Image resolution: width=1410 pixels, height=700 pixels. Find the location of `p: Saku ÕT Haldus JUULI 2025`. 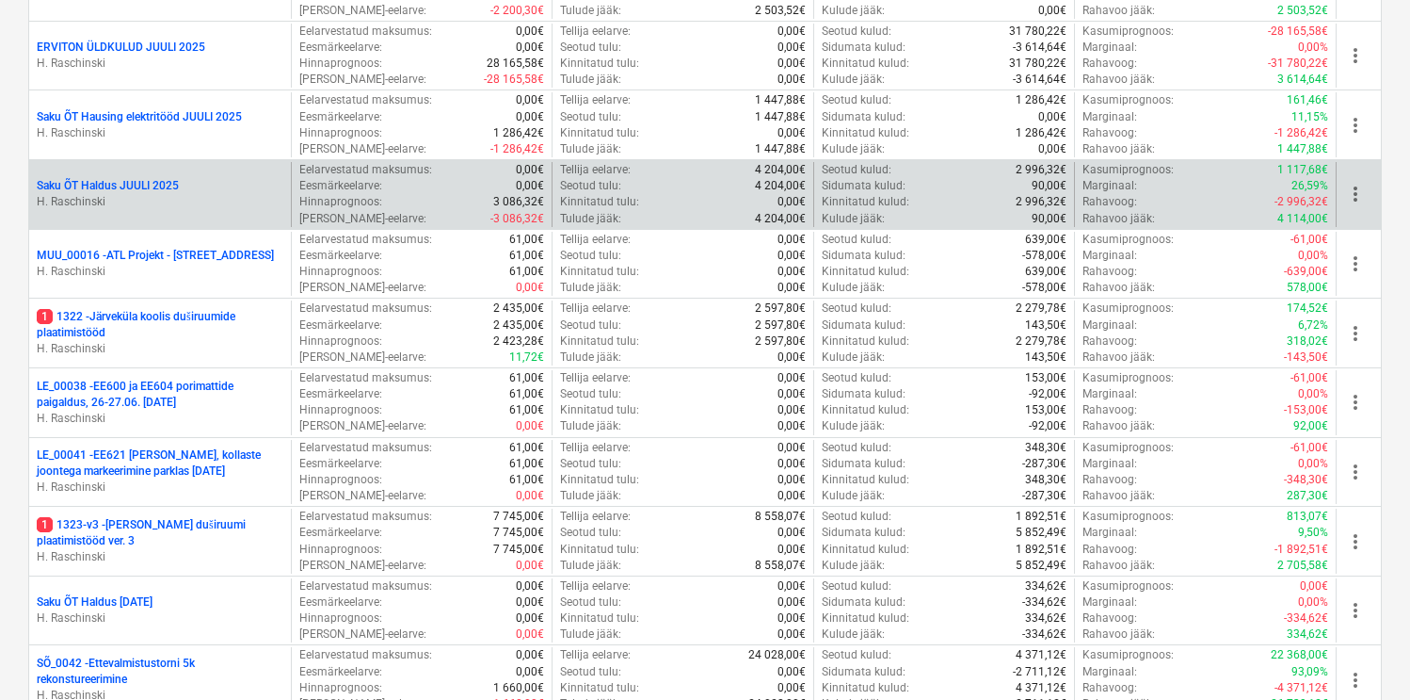

p: Saku ÕT Haldus JUULI 2025 is located at coordinates (107, 185).